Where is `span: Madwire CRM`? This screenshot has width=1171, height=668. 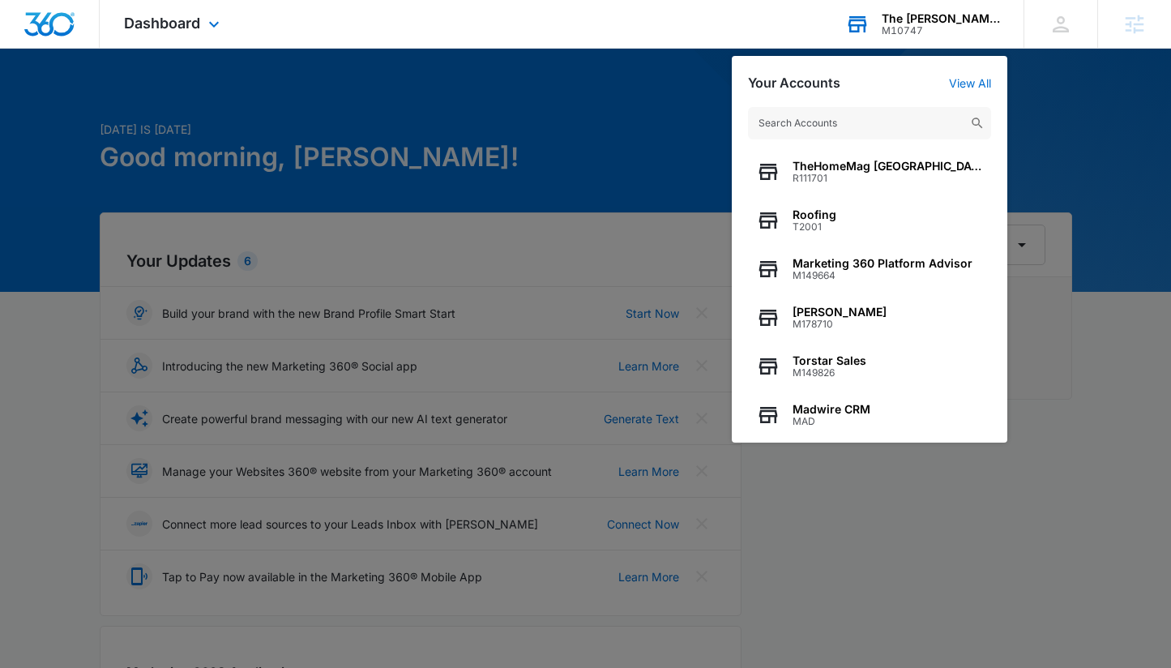 span: Madwire CRM is located at coordinates (831, 409).